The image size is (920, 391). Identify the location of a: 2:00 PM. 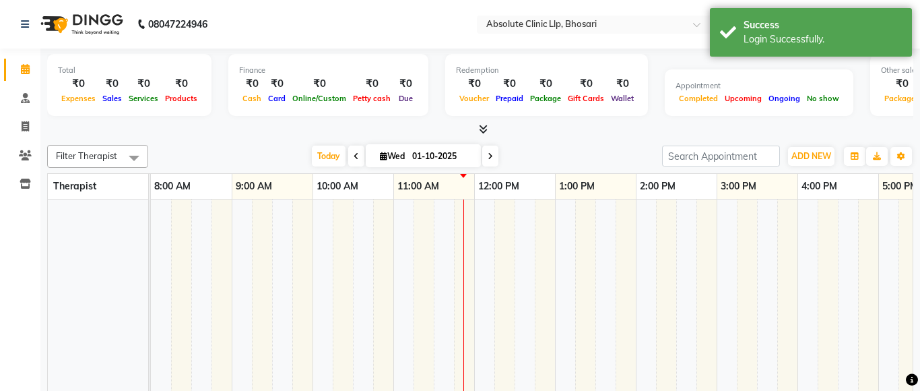
(657, 186).